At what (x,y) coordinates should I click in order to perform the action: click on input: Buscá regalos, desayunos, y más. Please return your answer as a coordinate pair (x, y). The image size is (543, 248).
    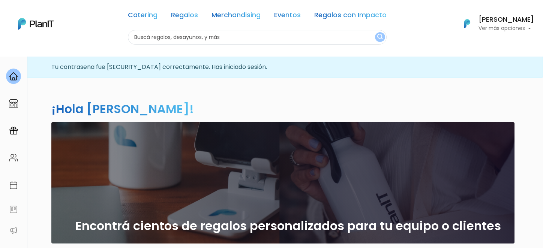
    Looking at the image, I should click on (257, 37).